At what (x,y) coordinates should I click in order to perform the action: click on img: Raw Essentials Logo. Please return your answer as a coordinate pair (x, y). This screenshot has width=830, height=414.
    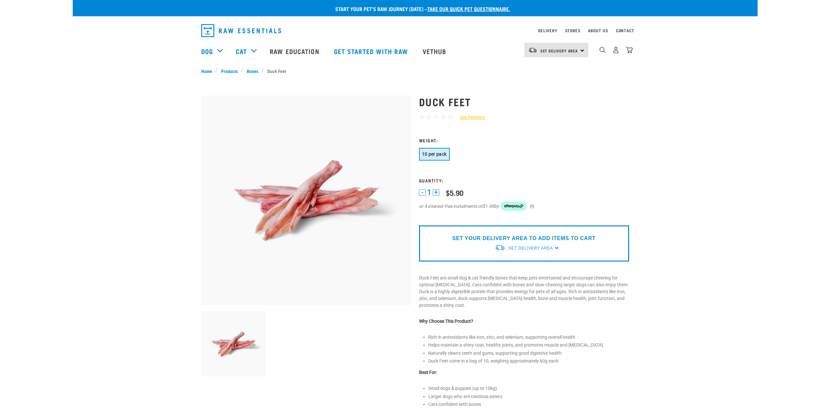
    Looking at the image, I should click on (241, 31).